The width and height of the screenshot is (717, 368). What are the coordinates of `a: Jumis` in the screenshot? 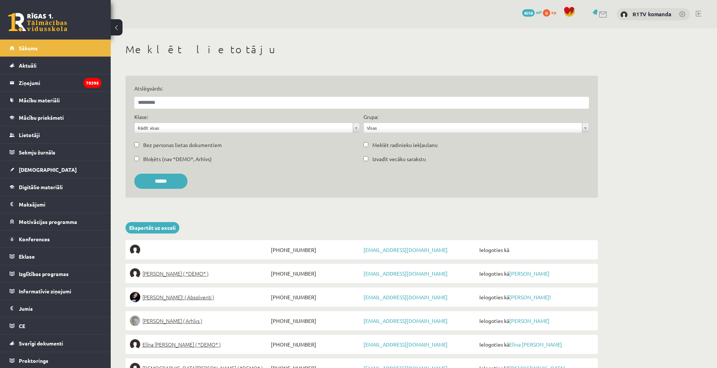 It's located at (55, 308).